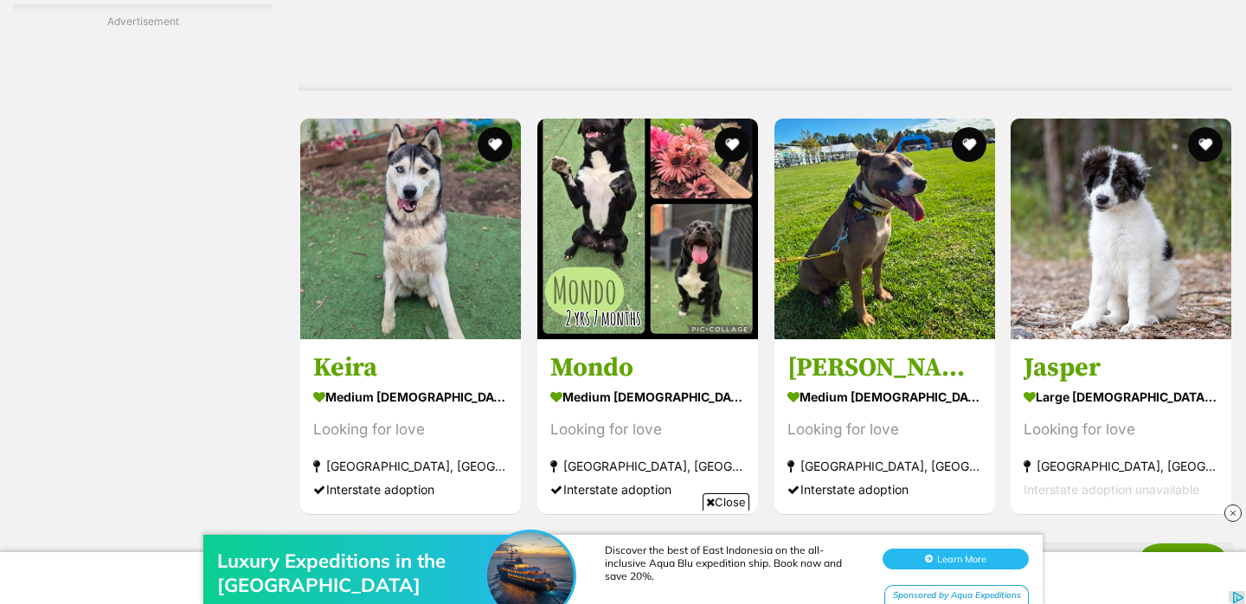 This screenshot has height=604, width=1246. I want to click on img: Keira - Siberian Husky Dog, so click(410, 228).